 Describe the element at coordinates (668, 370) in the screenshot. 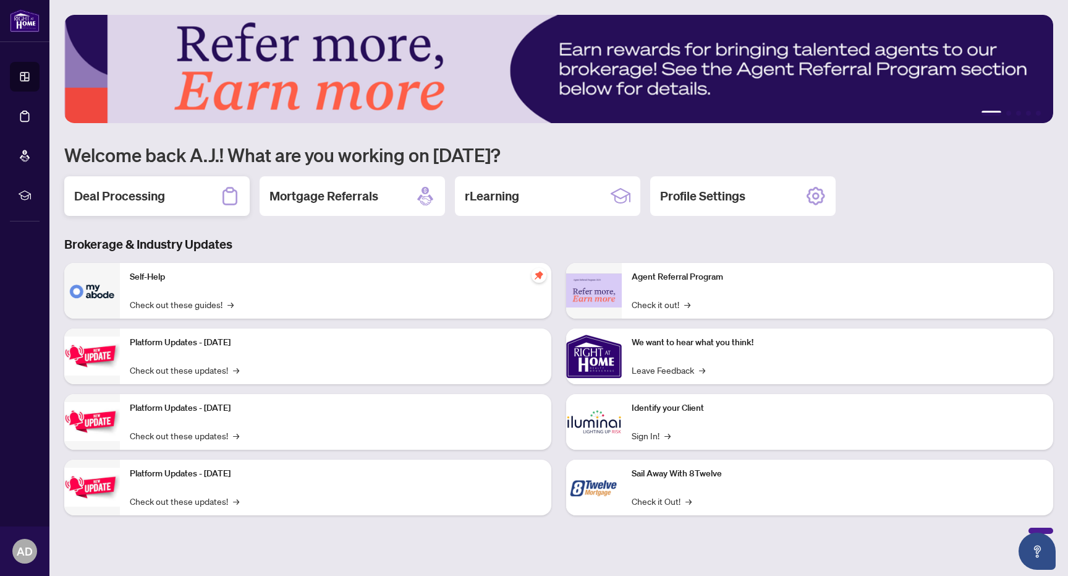

I see `a: Leave Feedback→` at that location.